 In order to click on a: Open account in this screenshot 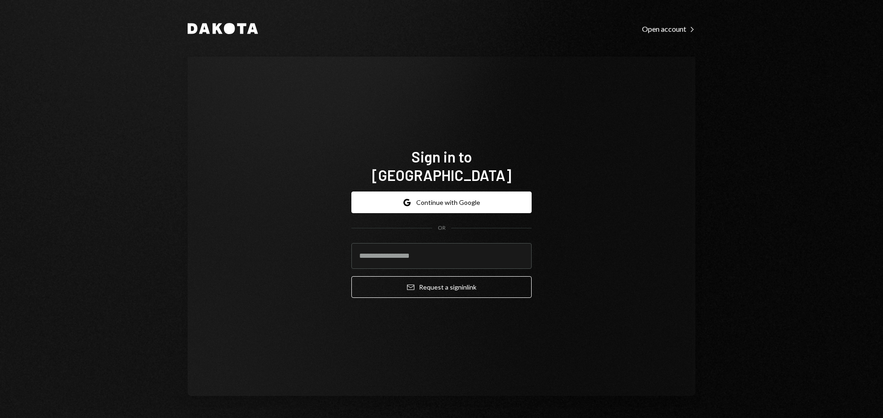, I will do `click(669, 29)`.